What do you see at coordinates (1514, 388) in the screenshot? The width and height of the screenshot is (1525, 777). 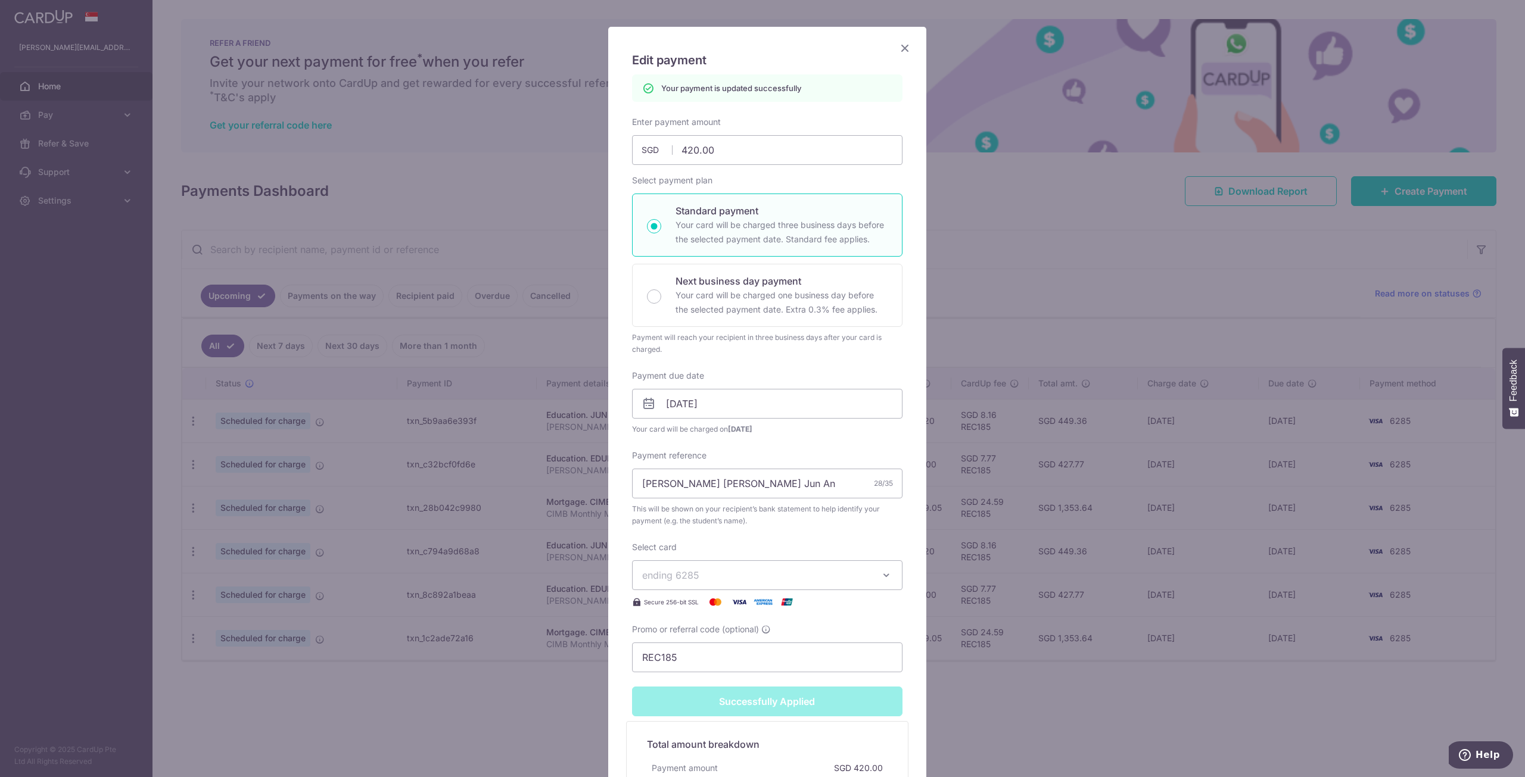 I see `button: Feedback - Show survey` at bounding box center [1514, 388].